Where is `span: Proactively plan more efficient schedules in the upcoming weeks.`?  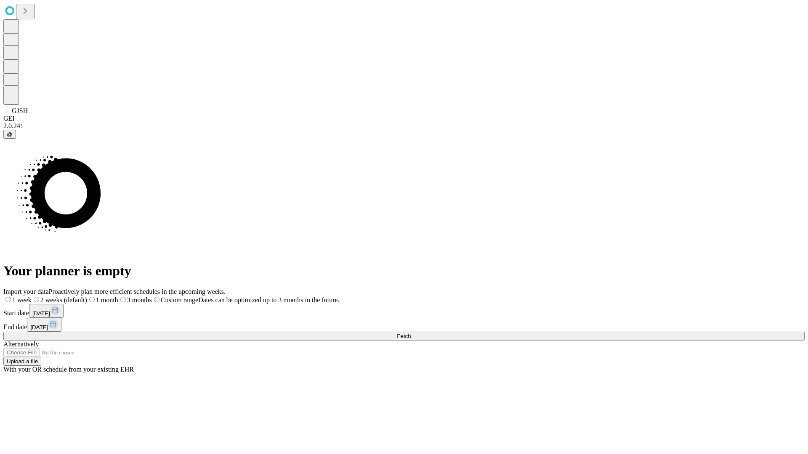
span: Proactively plan more efficient schedules in the upcoming weeks. is located at coordinates (137, 292).